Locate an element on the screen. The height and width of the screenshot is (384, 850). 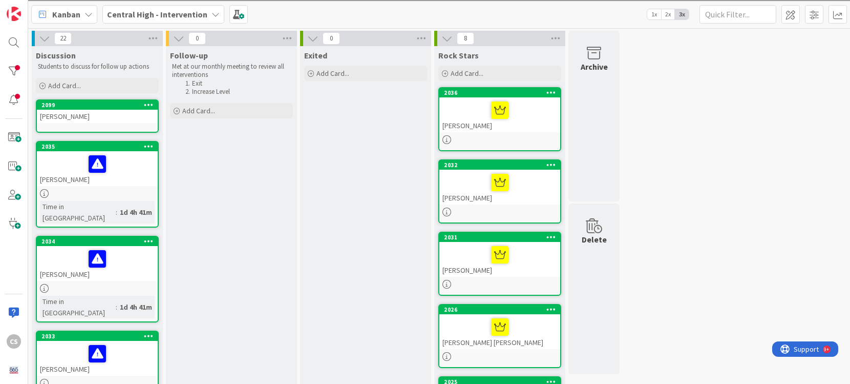
div: Visual Art is located at coordinates (425, 195).